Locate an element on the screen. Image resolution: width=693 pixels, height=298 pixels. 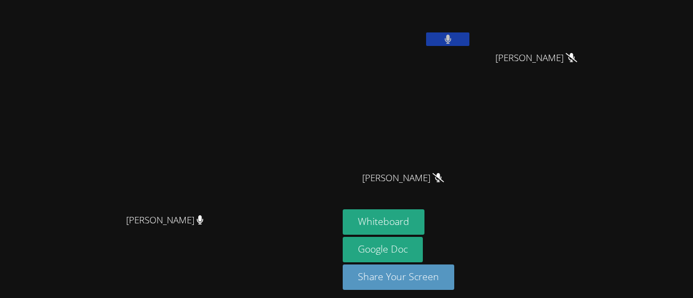
button: Share Your Screen is located at coordinates (398, 277).